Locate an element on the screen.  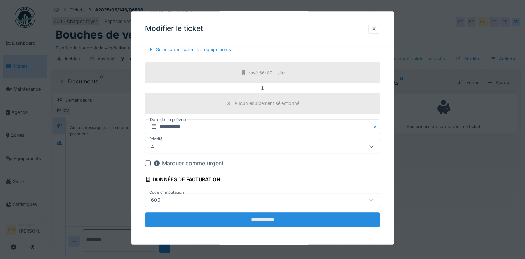
h3: Modifier le ticket is located at coordinates (174, 29).